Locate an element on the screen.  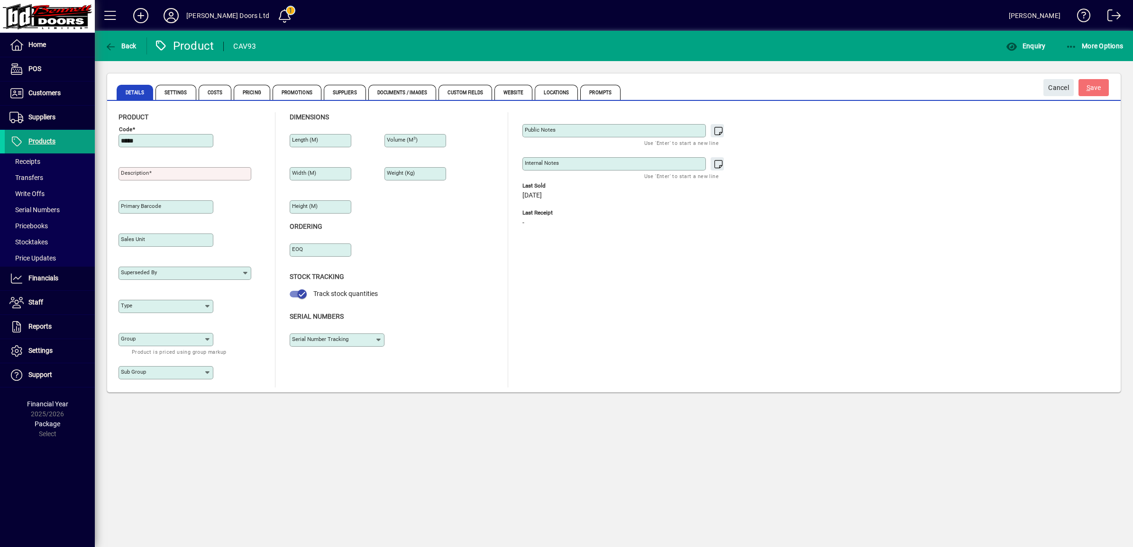
mat-label: Width (m) is located at coordinates (304, 173).